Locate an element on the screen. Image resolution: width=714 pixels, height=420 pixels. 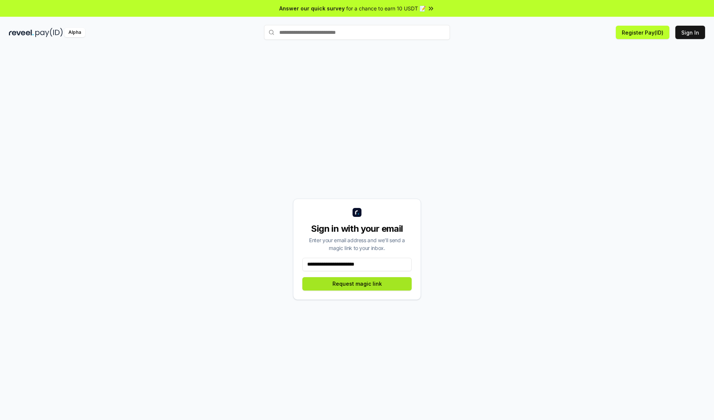
span: for a chance to earn 10 USDT 📝 is located at coordinates (386, 8).